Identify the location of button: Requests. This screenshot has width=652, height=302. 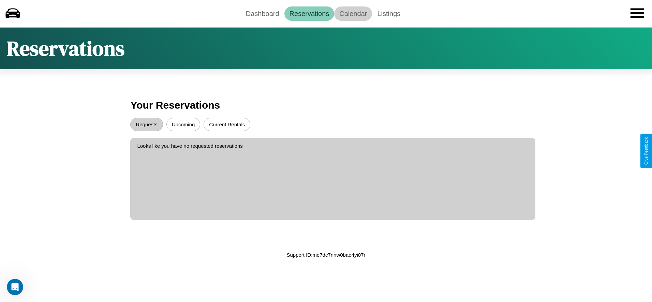
(146, 124).